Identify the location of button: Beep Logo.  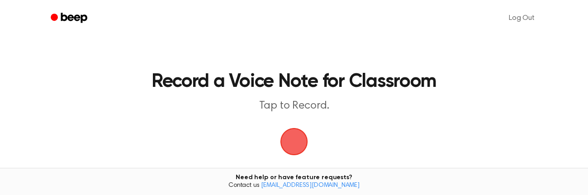
(294, 142).